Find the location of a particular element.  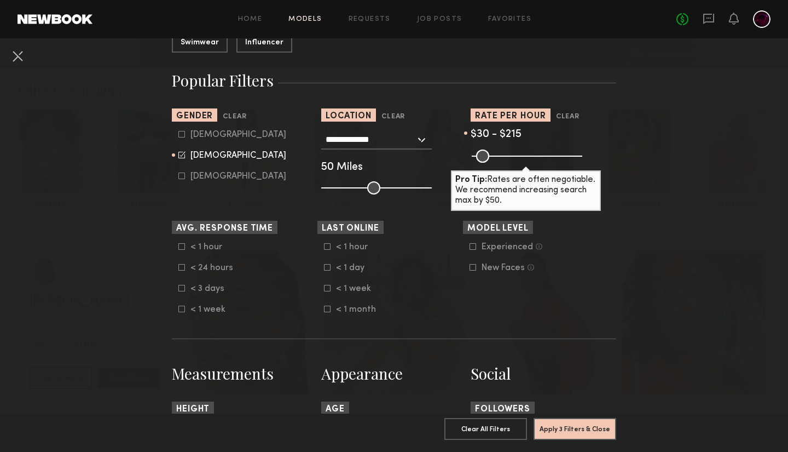

div: < 24 hours is located at coordinates (212, 268).